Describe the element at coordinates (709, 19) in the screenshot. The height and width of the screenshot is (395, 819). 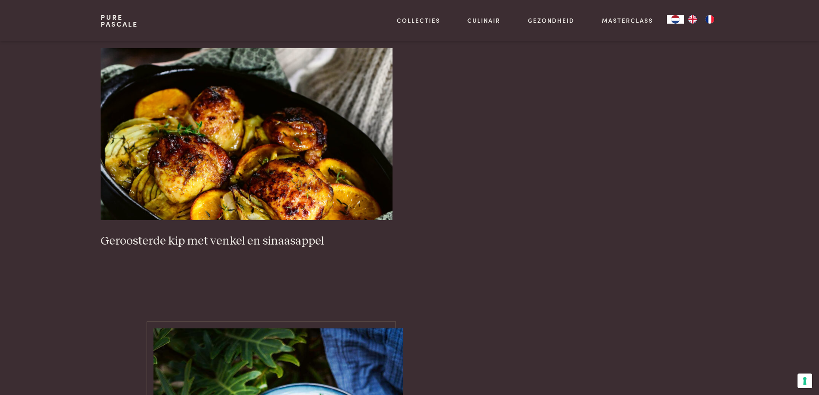
I see `a: FR` at that location.